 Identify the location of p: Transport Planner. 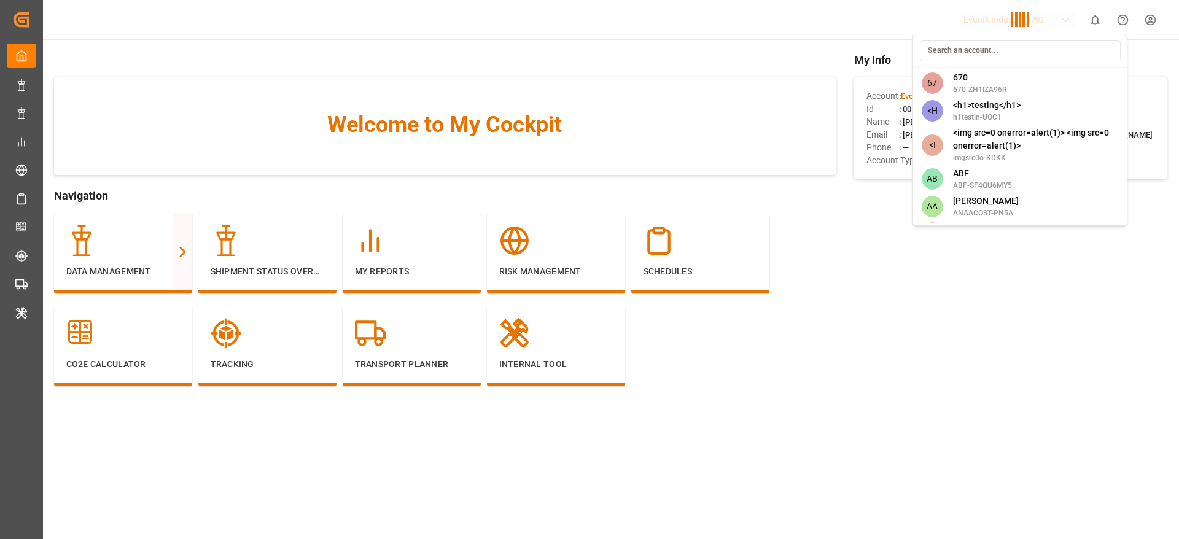
(411, 364).